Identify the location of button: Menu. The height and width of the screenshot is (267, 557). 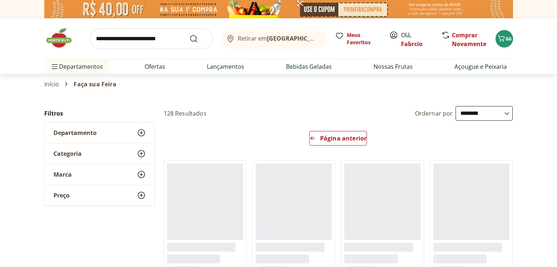
(55, 67).